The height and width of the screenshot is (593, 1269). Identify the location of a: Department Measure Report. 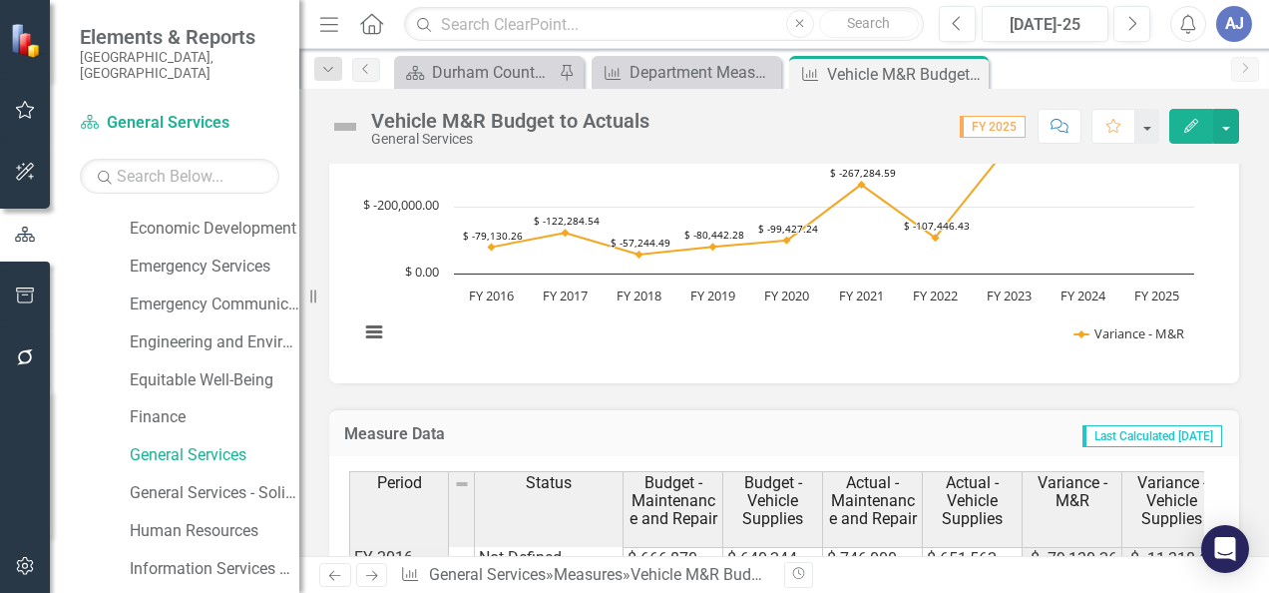
(686, 72).